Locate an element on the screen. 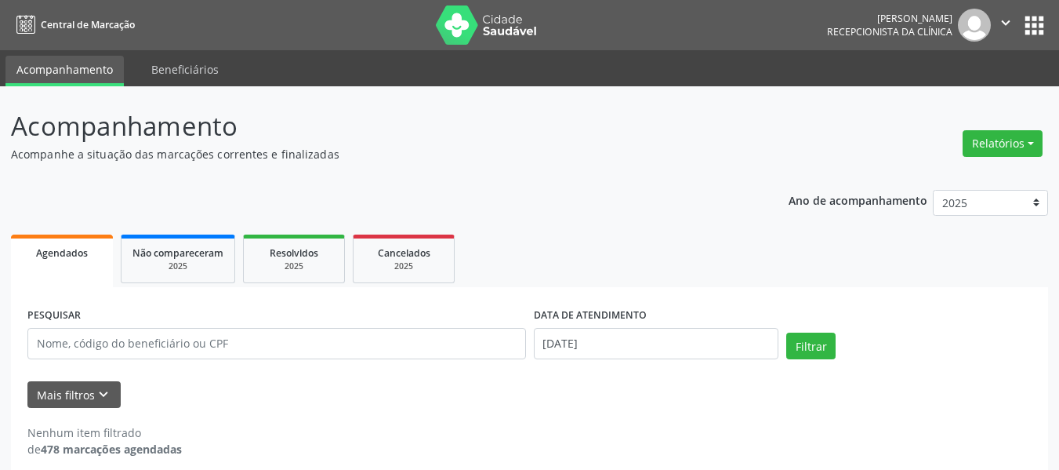 The width and height of the screenshot is (1059, 470). span: Recepcionista da clínica is located at coordinates (890, 31).